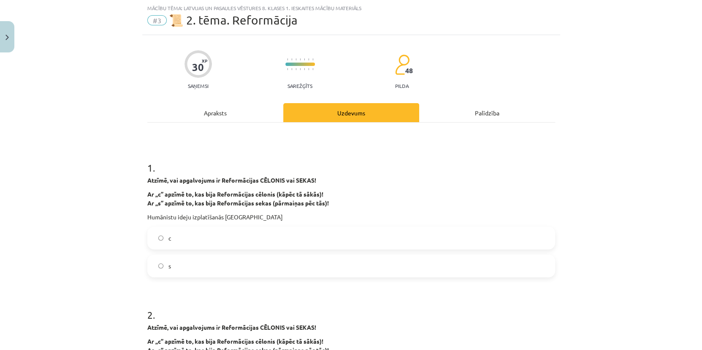  Describe the element at coordinates (351, 307) in the screenshot. I see `h1: 2 .` at that location.